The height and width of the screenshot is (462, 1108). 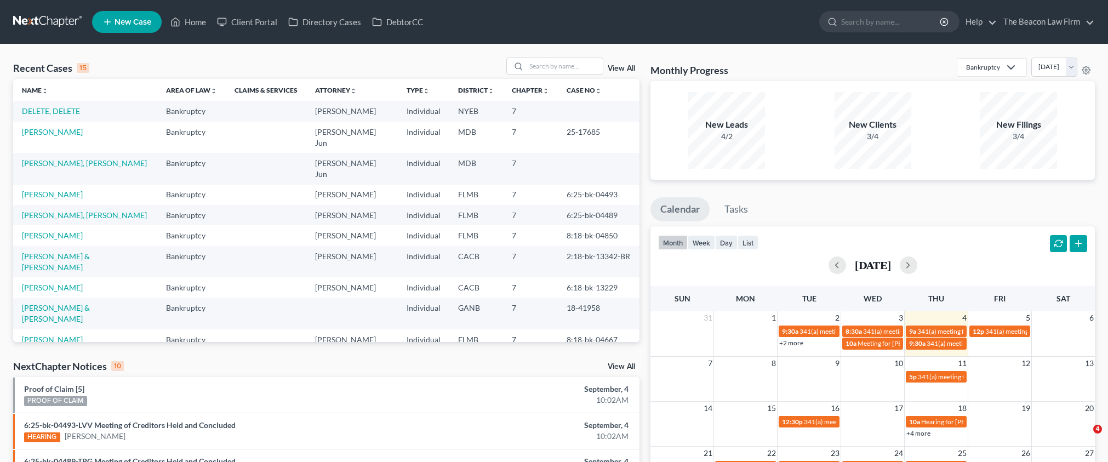 I want to click on td: GANB, so click(x=476, y=313).